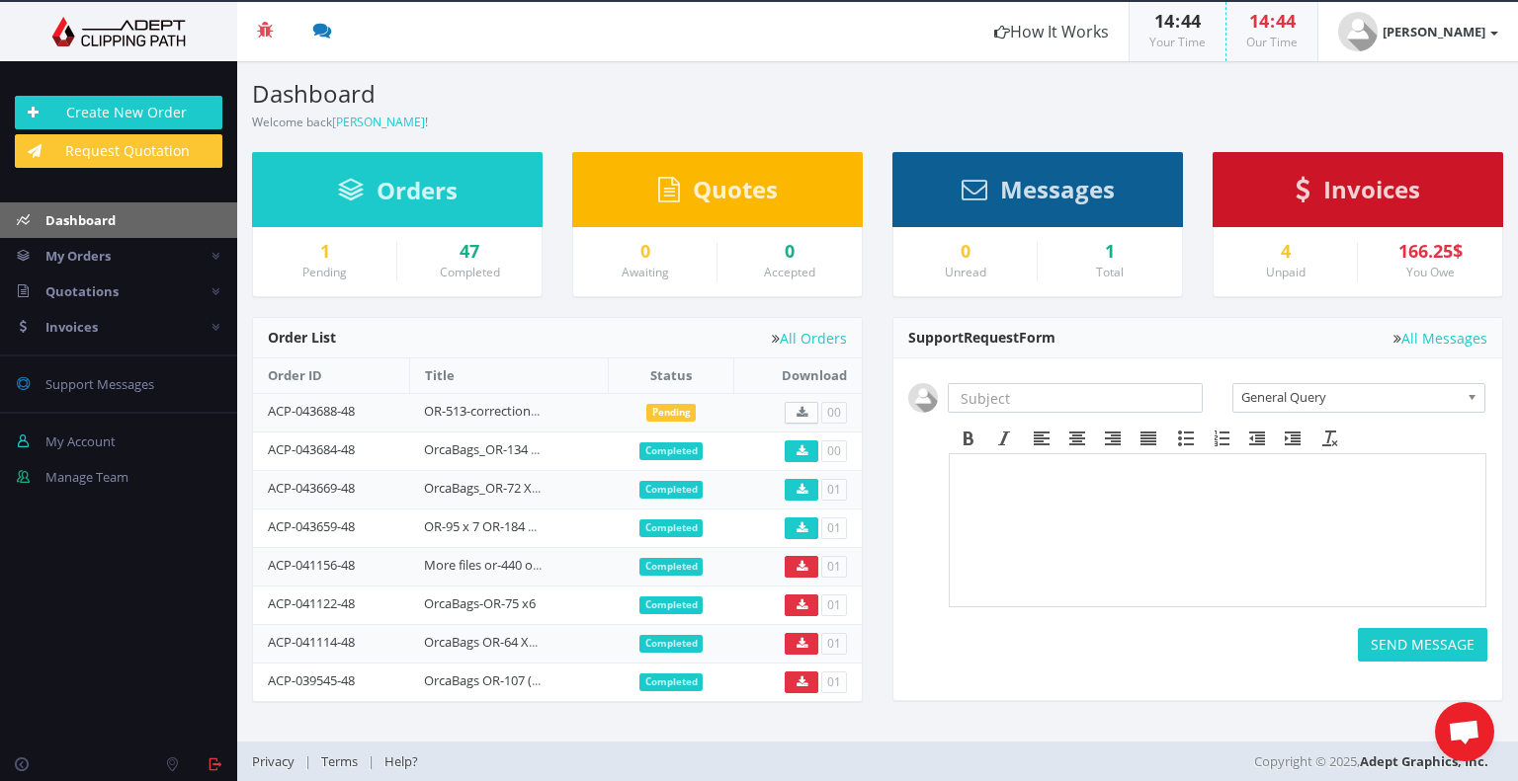  Describe the element at coordinates (991, 337) in the screenshot. I see `span: Request` at that location.